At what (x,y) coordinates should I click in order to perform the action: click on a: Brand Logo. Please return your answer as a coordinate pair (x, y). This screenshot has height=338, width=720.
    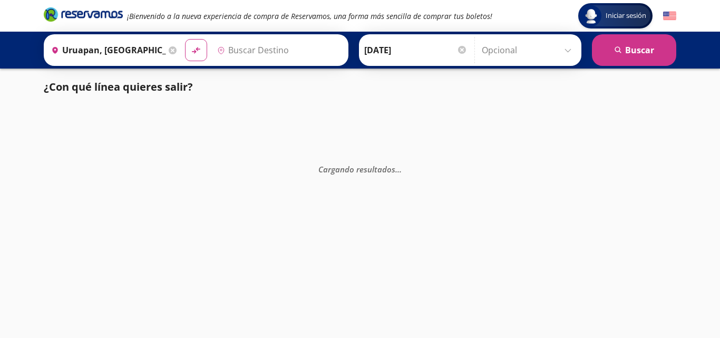
    Looking at the image, I should click on (83, 16).